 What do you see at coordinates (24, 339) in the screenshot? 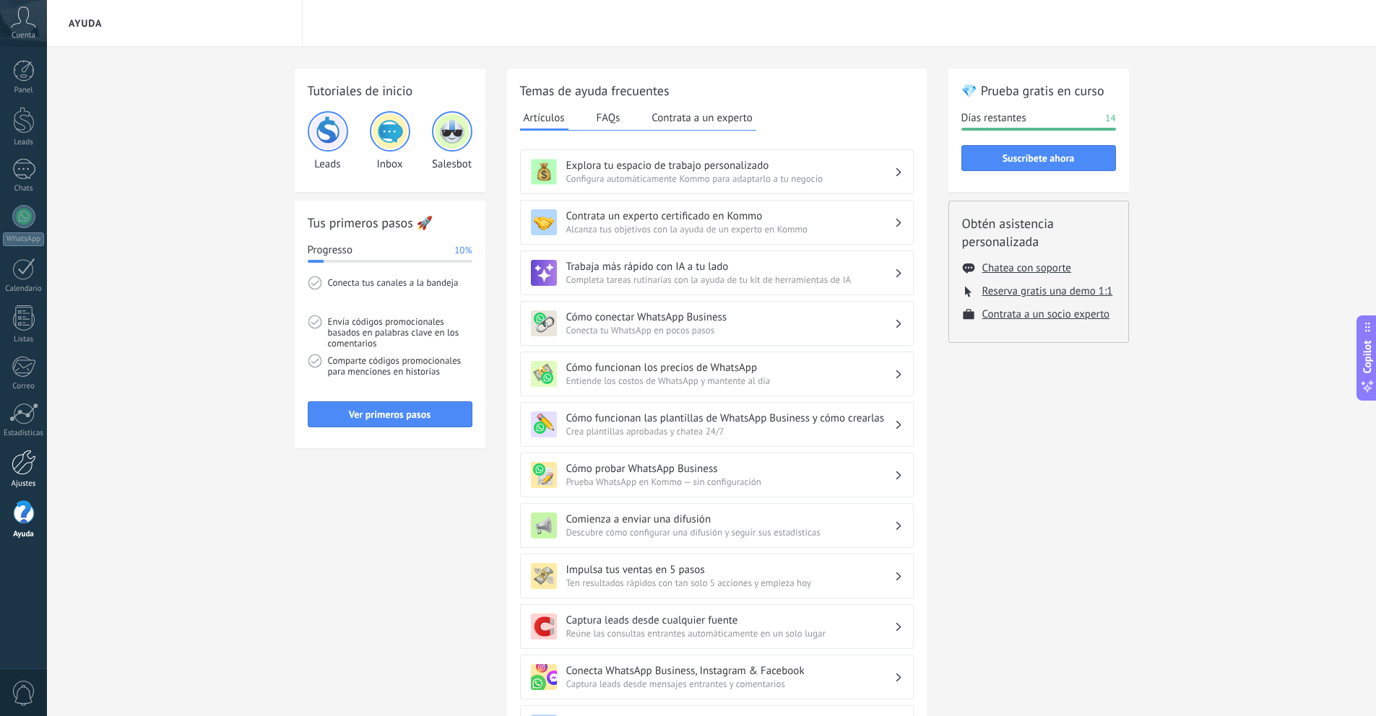
I see `div: Listas` at bounding box center [24, 339].